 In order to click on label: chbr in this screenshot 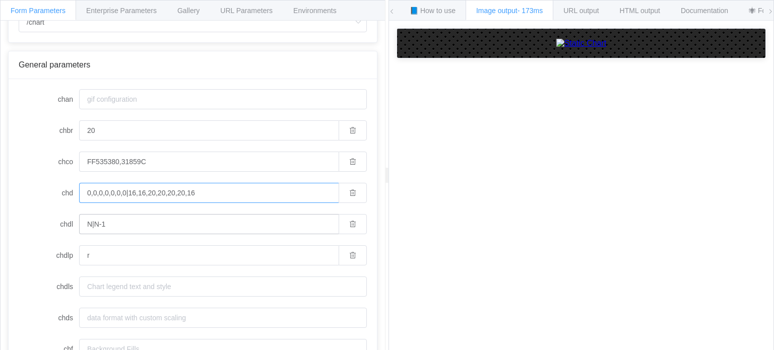, I will do `click(49, 130)`.